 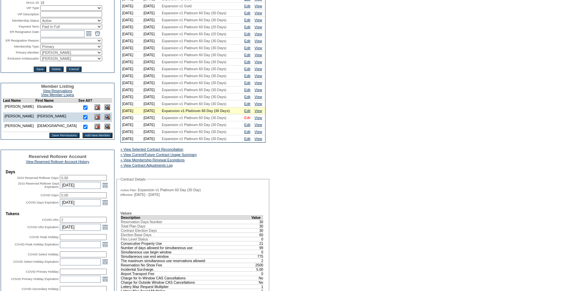 What do you see at coordinates (186, 269) in the screenshot?
I see `td: Incidental Surcharge.` at bounding box center [186, 269].